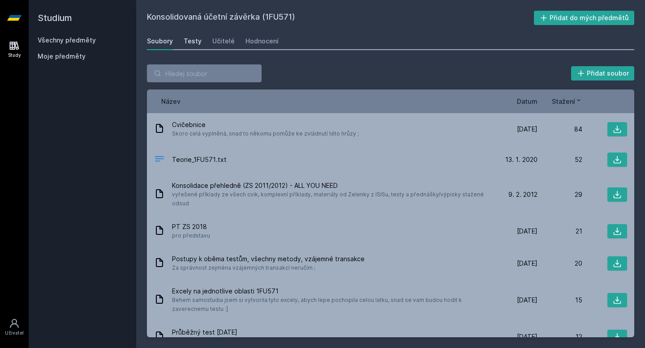 This screenshot has height=348, width=645. I want to click on span: Datum, so click(527, 101).